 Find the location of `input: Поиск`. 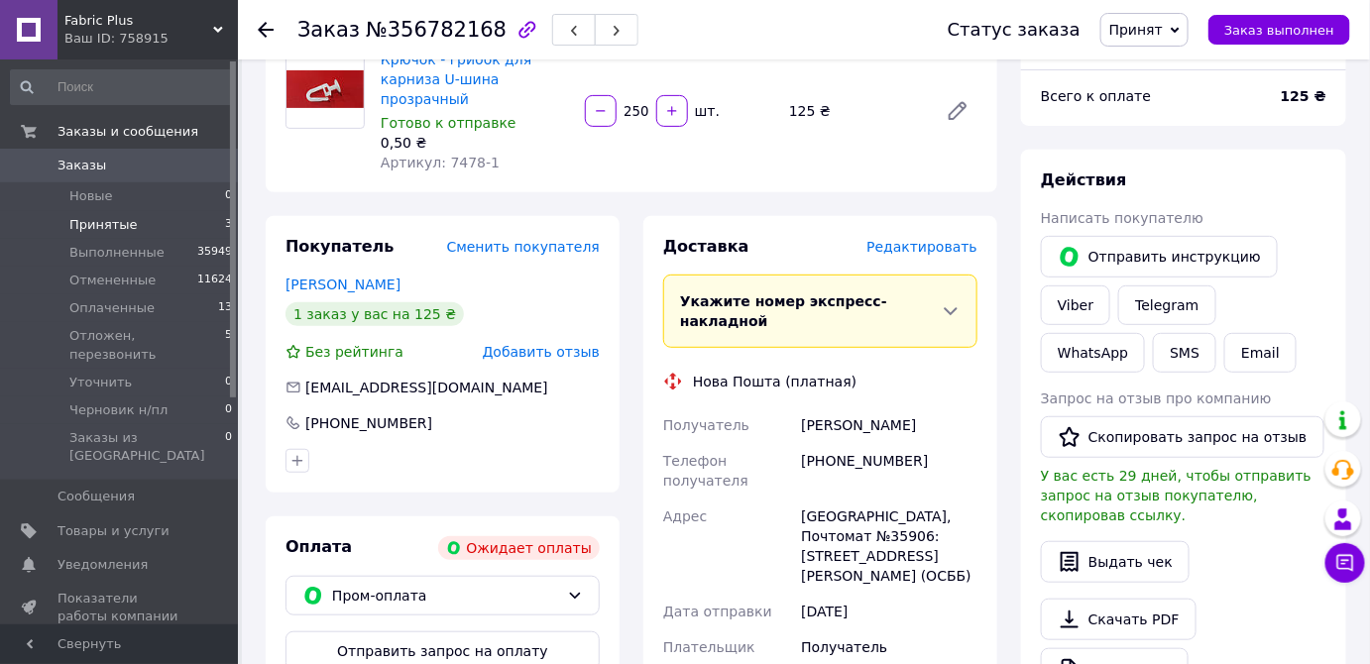

input: Поиск is located at coordinates (122, 87).